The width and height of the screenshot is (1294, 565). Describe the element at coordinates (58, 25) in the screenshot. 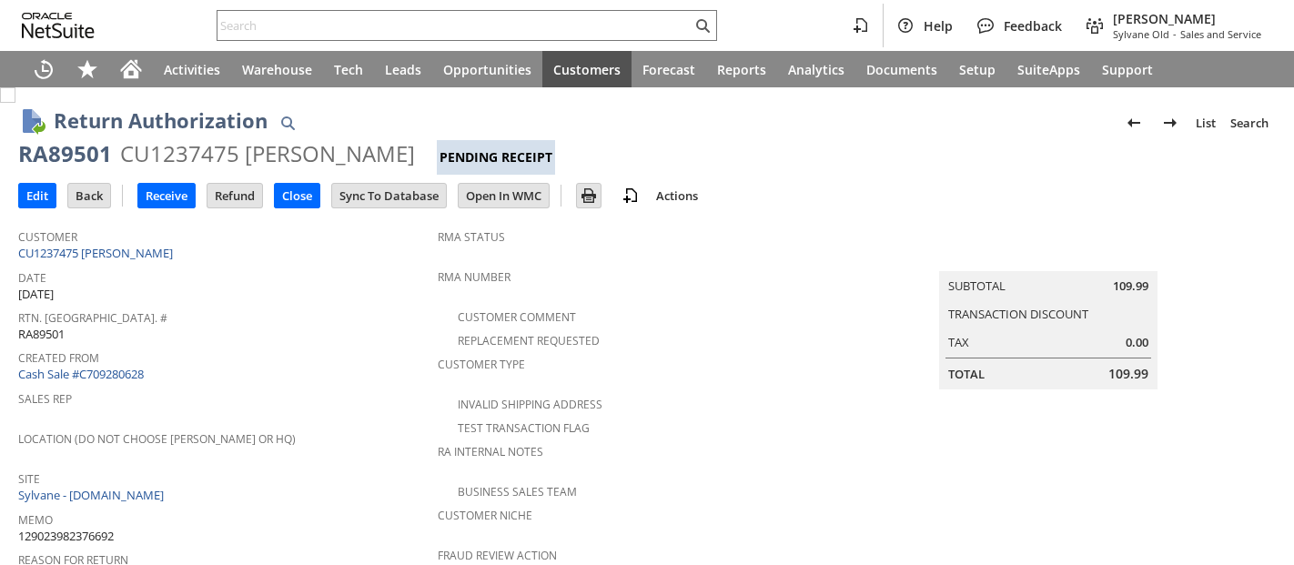

I see `svg: logo` at that location.